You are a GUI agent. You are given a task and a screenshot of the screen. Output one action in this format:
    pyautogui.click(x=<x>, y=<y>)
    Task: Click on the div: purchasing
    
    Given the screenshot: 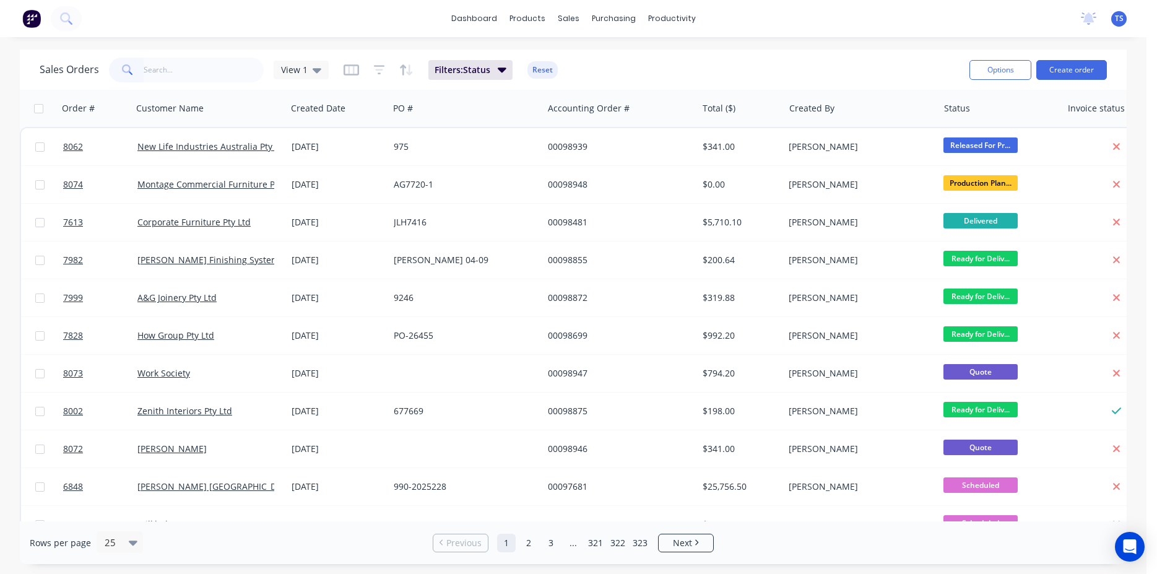 What is the action you would take?
    pyautogui.click(x=613, y=19)
    